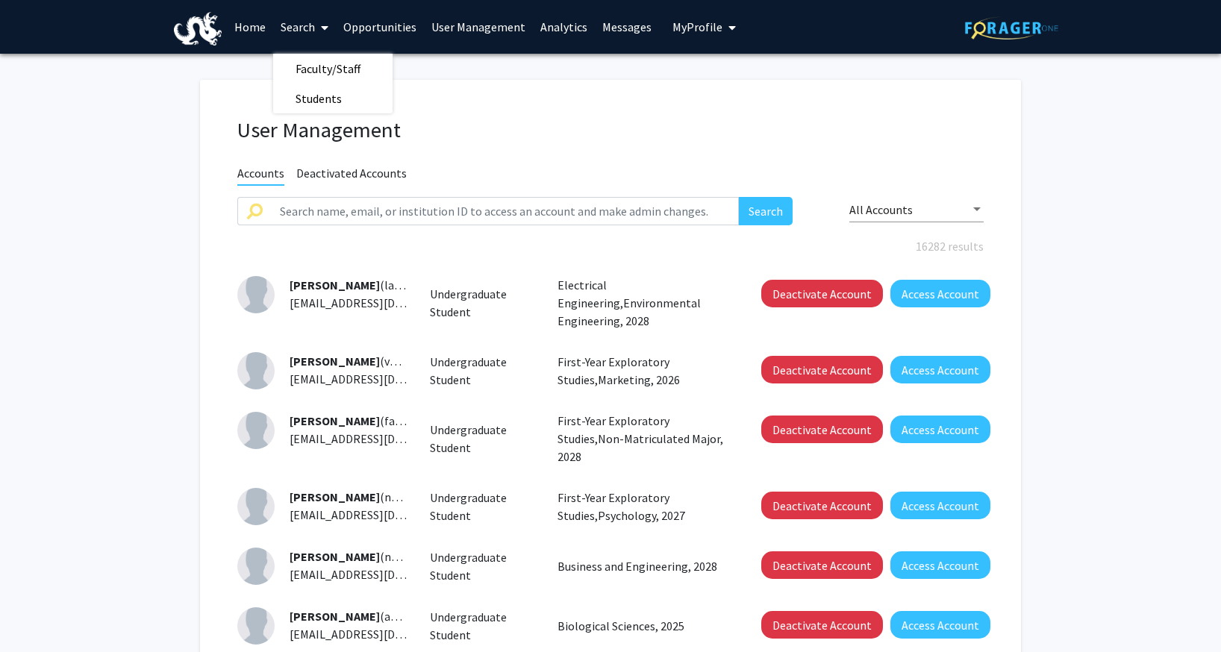 This screenshot has height=652, width=1221. Describe the element at coordinates (610, 130) in the screenshot. I see `h1: User Management` at that location.